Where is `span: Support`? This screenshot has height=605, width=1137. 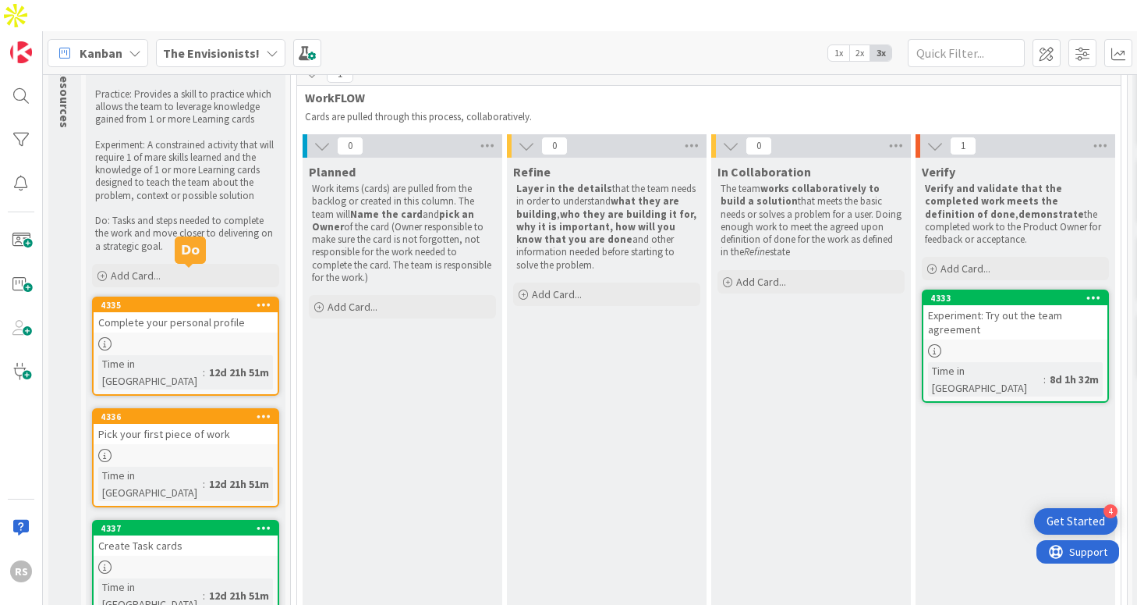
span: Support is located at coordinates (51, 12).